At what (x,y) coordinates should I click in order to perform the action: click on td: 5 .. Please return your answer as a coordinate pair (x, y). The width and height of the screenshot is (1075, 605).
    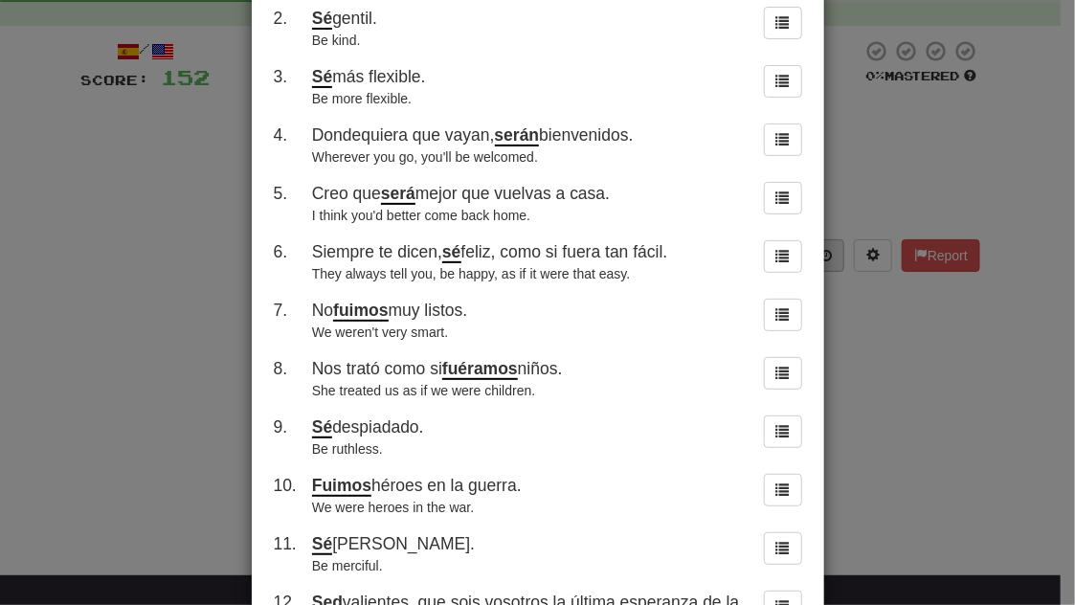
    Looking at the image, I should click on (285, 203).